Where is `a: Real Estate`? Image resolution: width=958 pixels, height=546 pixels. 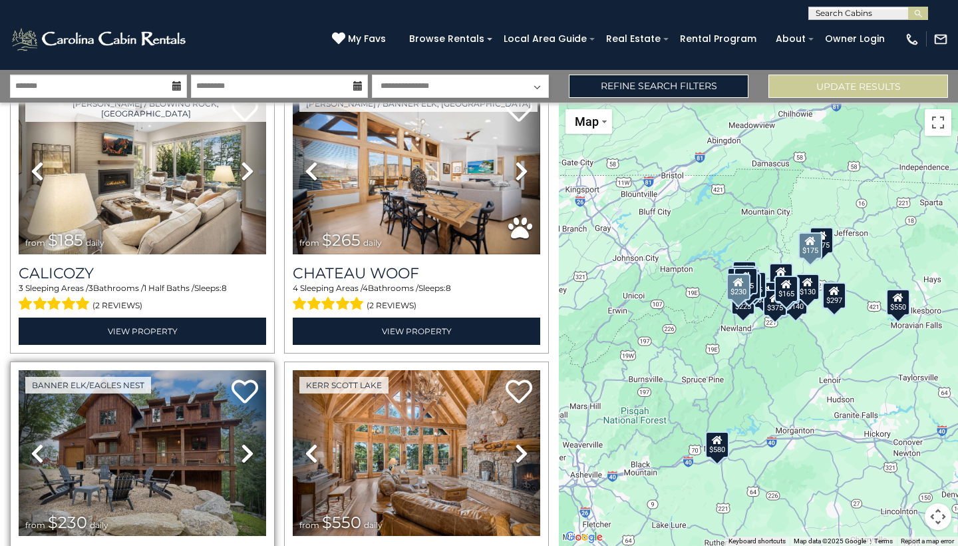 a: Real Estate is located at coordinates (633, 39).